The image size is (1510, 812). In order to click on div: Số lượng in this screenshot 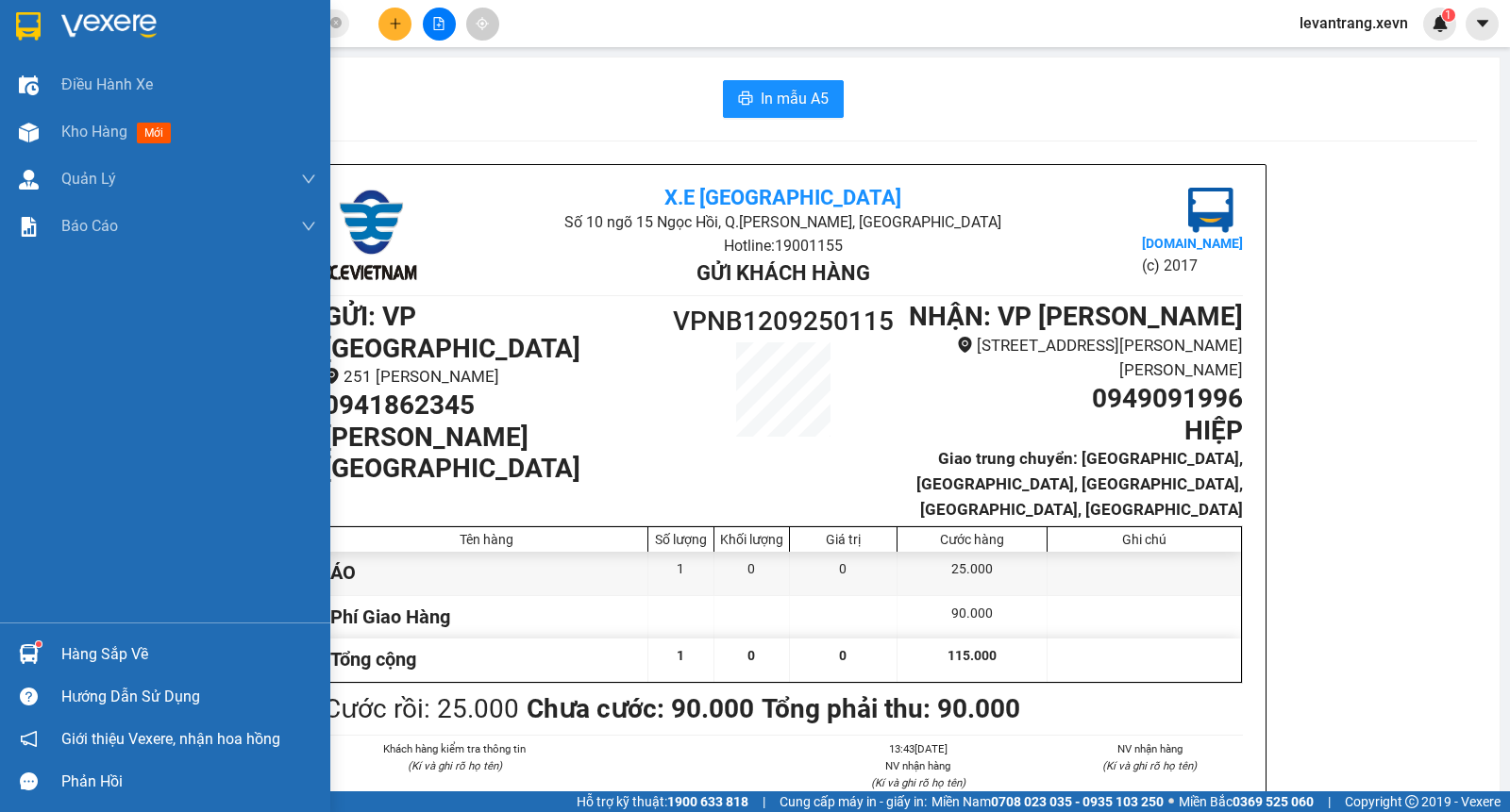, I will do `click(680, 540)`.